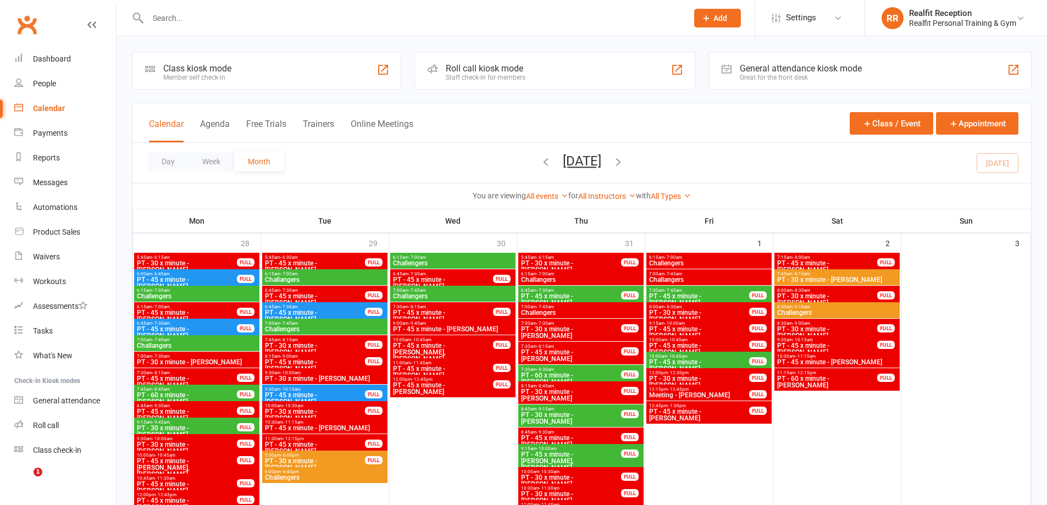 The height and width of the screenshot is (505, 1047). What do you see at coordinates (765, 242) in the screenshot?
I see `div: 1` at bounding box center [765, 242].